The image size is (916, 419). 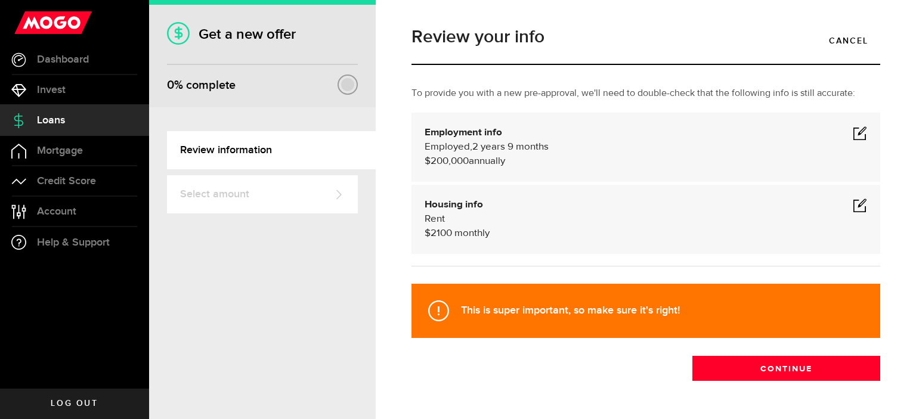 What do you see at coordinates (435, 219) in the screenshot?
I see `span: Rent` at bounding box center [435, 219].